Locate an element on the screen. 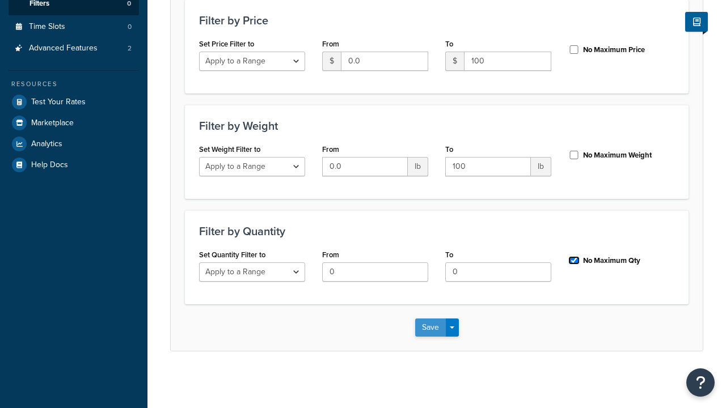  button: Open Resource Center is located at coordinates (700, 383).